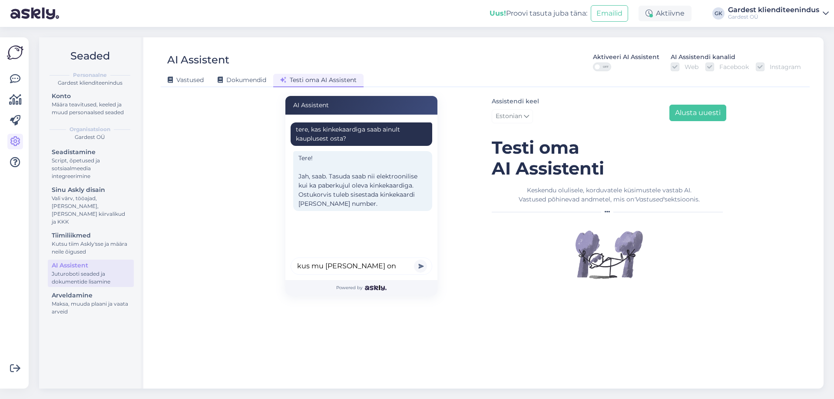 The image size is (834, 399). What do you see at coordinates (91, 303) in the screenshot?
I see `a: ArveldamineMaksa, muuda plaani ja vaata arveid` at bounding box center [91, 303].